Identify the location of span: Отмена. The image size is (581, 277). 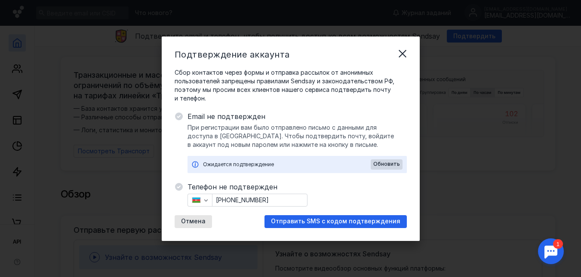
(193, 221).